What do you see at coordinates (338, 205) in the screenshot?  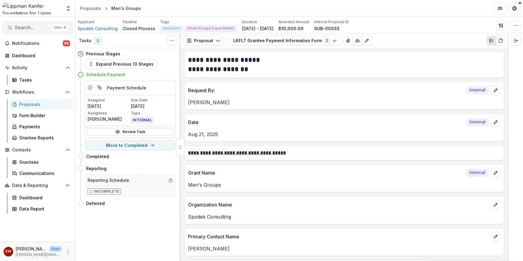 I see `p: Organization Name` at bounding box center [338, 205].